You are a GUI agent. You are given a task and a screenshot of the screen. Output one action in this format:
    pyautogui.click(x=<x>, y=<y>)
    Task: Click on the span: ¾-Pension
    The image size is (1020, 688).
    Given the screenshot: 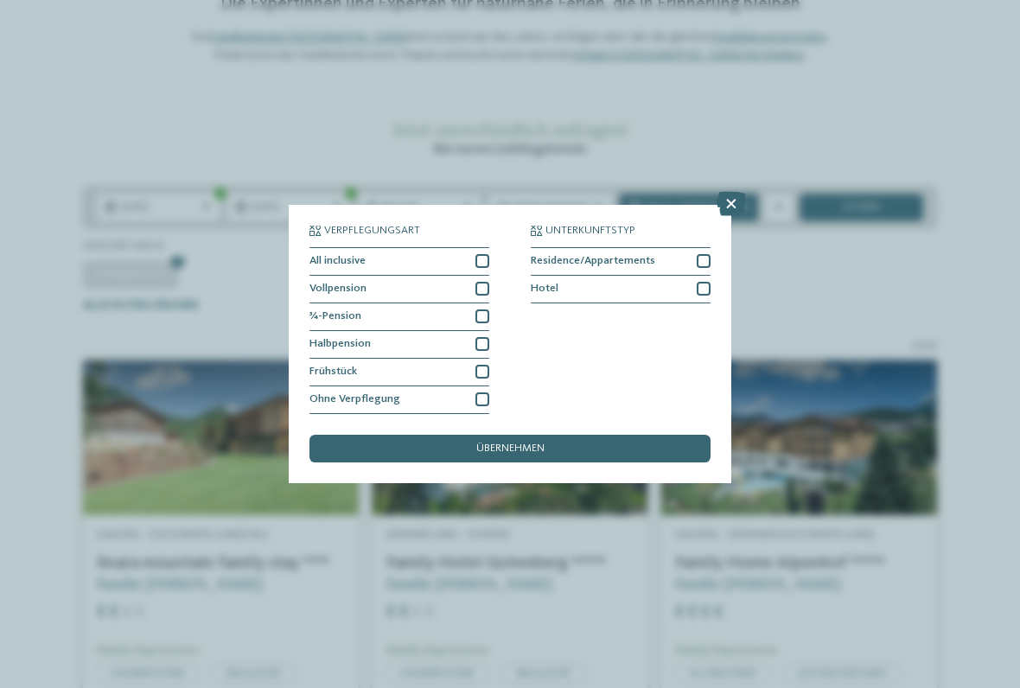 What is the action you would take?
    pyautogui.click(x=336, y=316)
    